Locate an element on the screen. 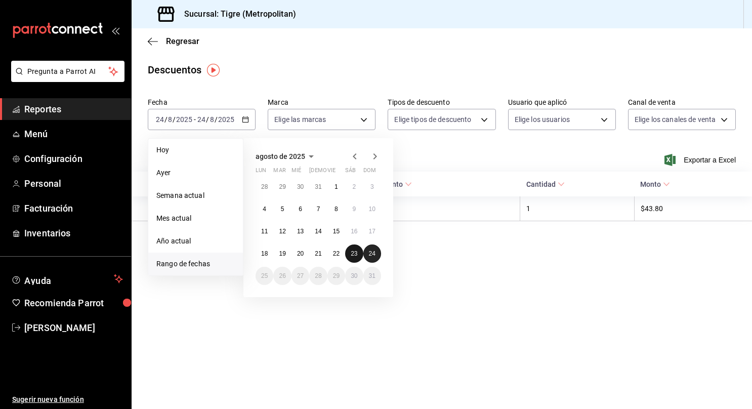  h3: Sucursal: Tigre (Metropolitan) is located at coordinates (236, 14).